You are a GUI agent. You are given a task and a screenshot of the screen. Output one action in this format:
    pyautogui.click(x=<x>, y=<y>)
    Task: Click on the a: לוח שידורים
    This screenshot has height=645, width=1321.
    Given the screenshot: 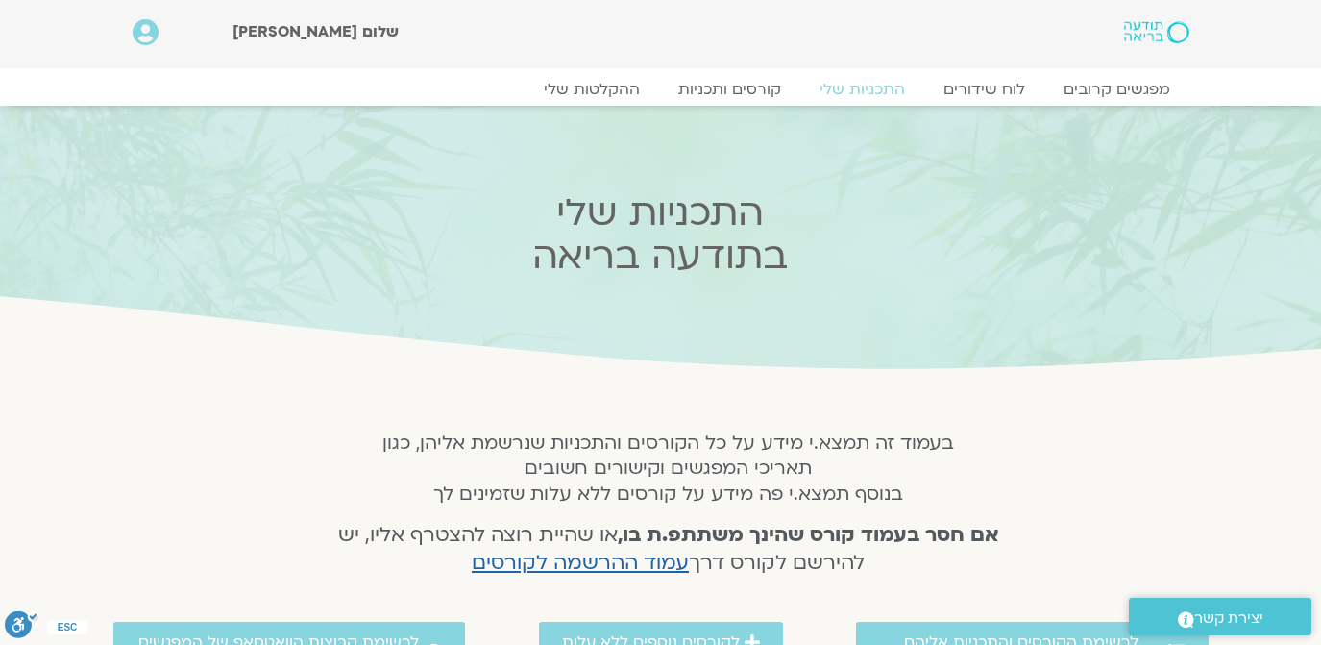 What is the action you would take?
    pyautogui.click(x=984, y=89)
    